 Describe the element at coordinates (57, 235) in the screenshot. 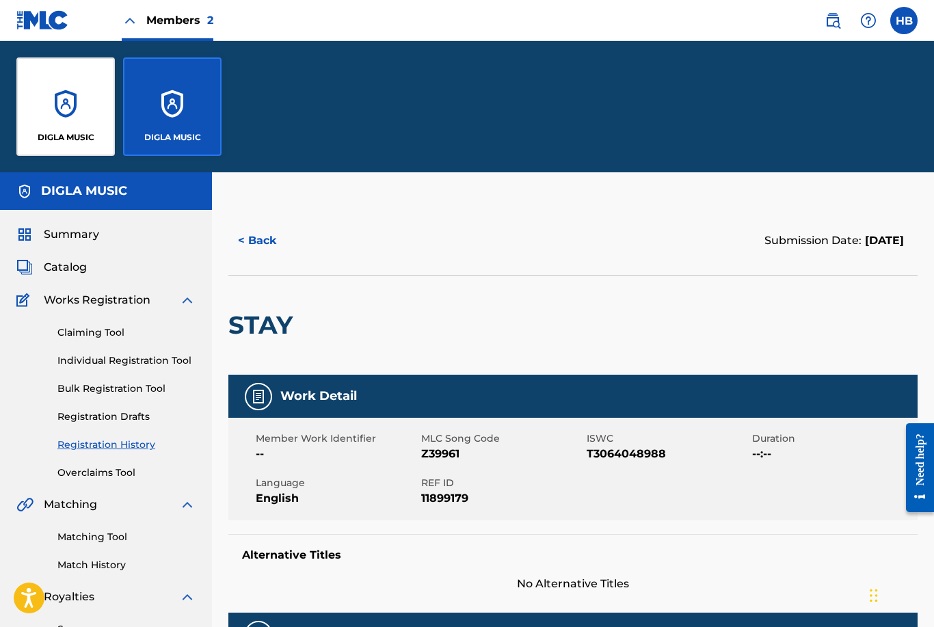

I see `a: SummarySummary` at that location.